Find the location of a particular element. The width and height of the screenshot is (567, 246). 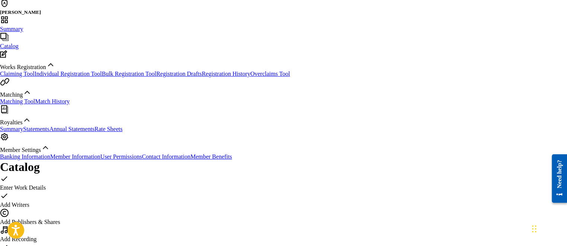

a: Rate Sheets is located at coordinates (108, 129).